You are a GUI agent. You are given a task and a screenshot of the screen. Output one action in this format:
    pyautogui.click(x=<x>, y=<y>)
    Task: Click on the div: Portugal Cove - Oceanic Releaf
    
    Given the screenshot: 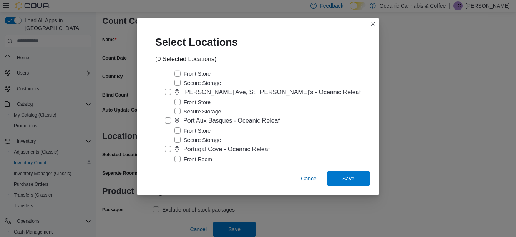 What is the action you would take?
    pyautogui.click(x=226, y=149)
    